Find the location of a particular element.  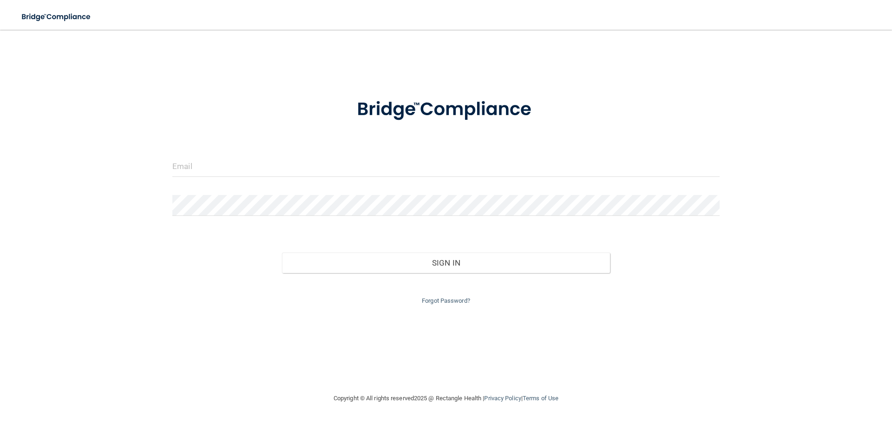

div: Copyright © All rights reserved 2025 @ Rectangle Health | | is located at coordinates (446, 399).